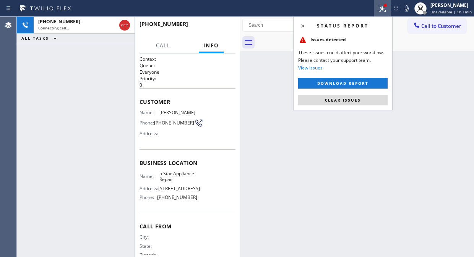 The image size is (474, 257). I want to click on p: 0, so click(187, 85).